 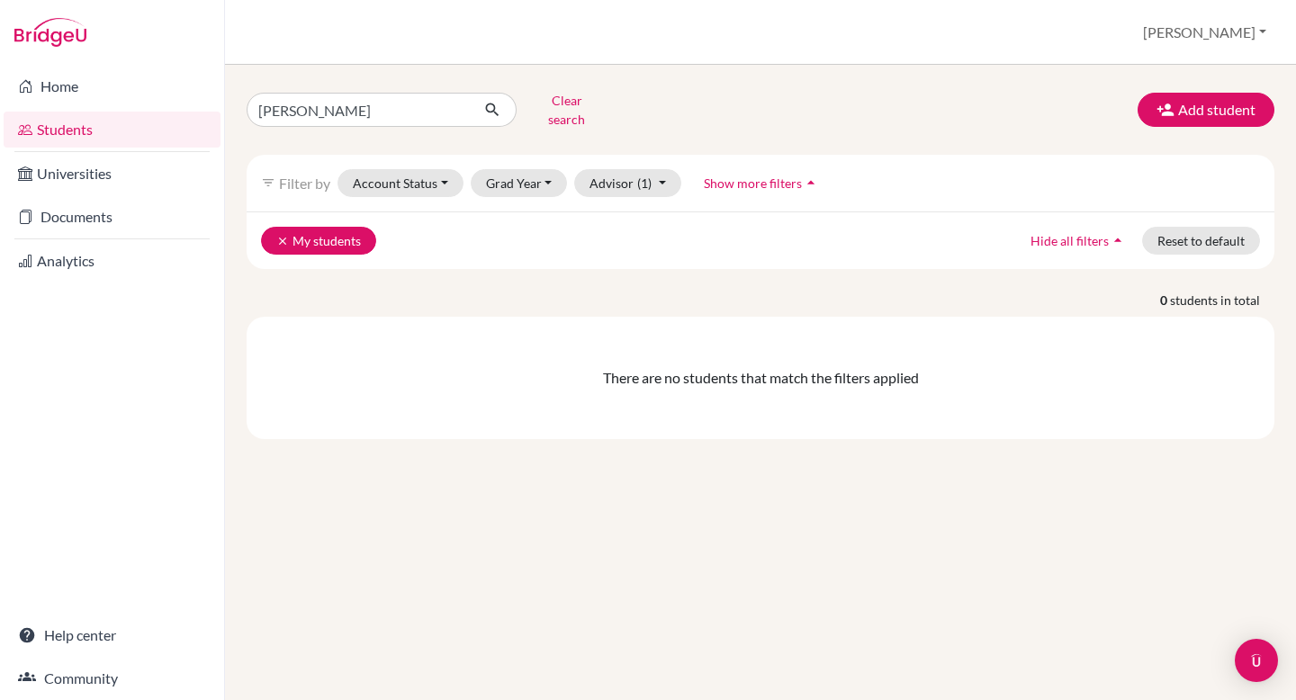 I want to click on span: Hide all filters, so click(x=1069, y=240).